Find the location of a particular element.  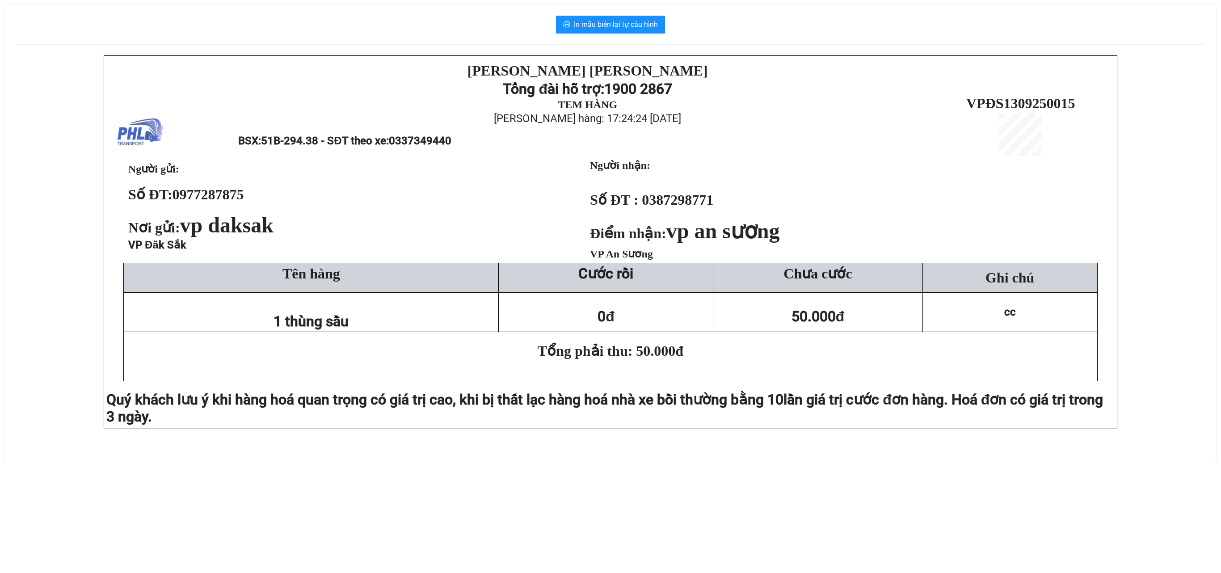

span: 0977287875 is located at coordinates (208, 194).